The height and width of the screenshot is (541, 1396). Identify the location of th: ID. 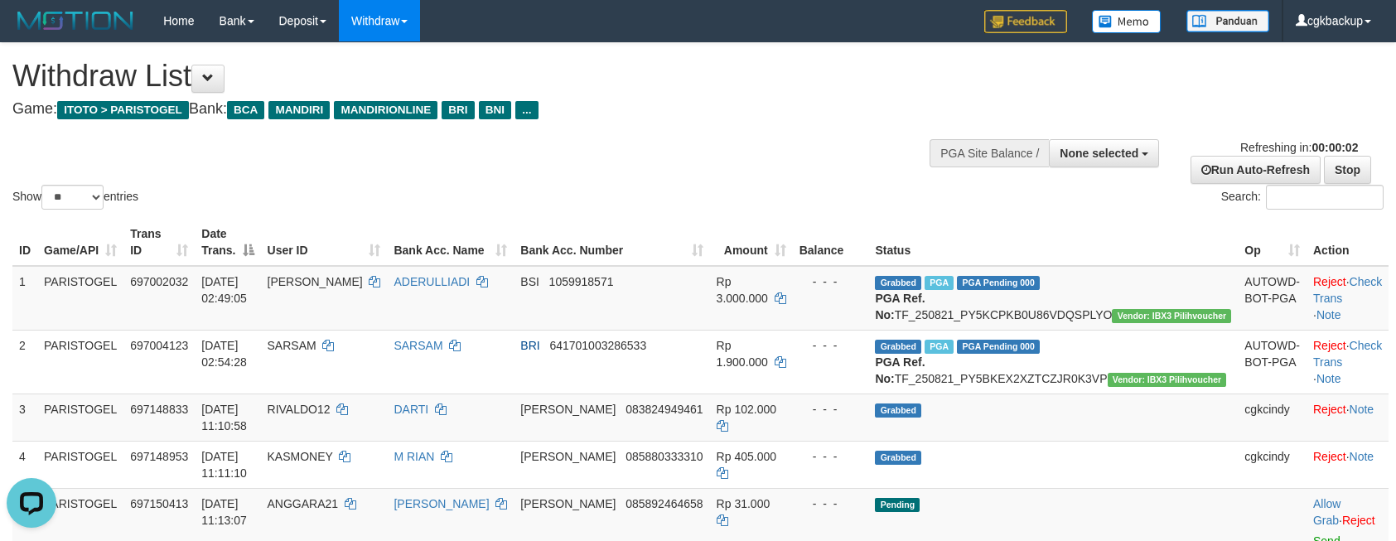
(25, 242).